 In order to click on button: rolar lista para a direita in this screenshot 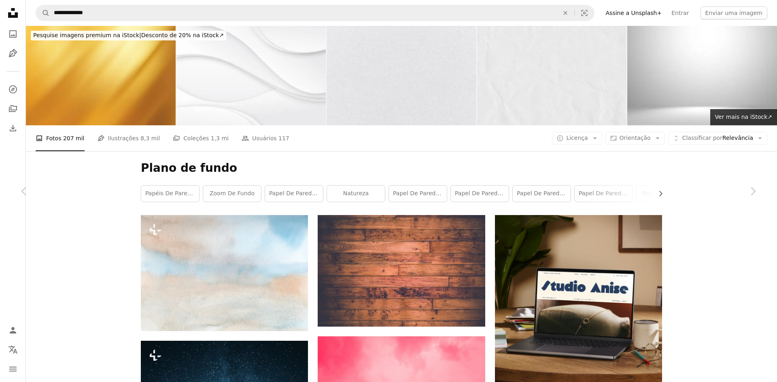, I will do `click(658, 194)`.